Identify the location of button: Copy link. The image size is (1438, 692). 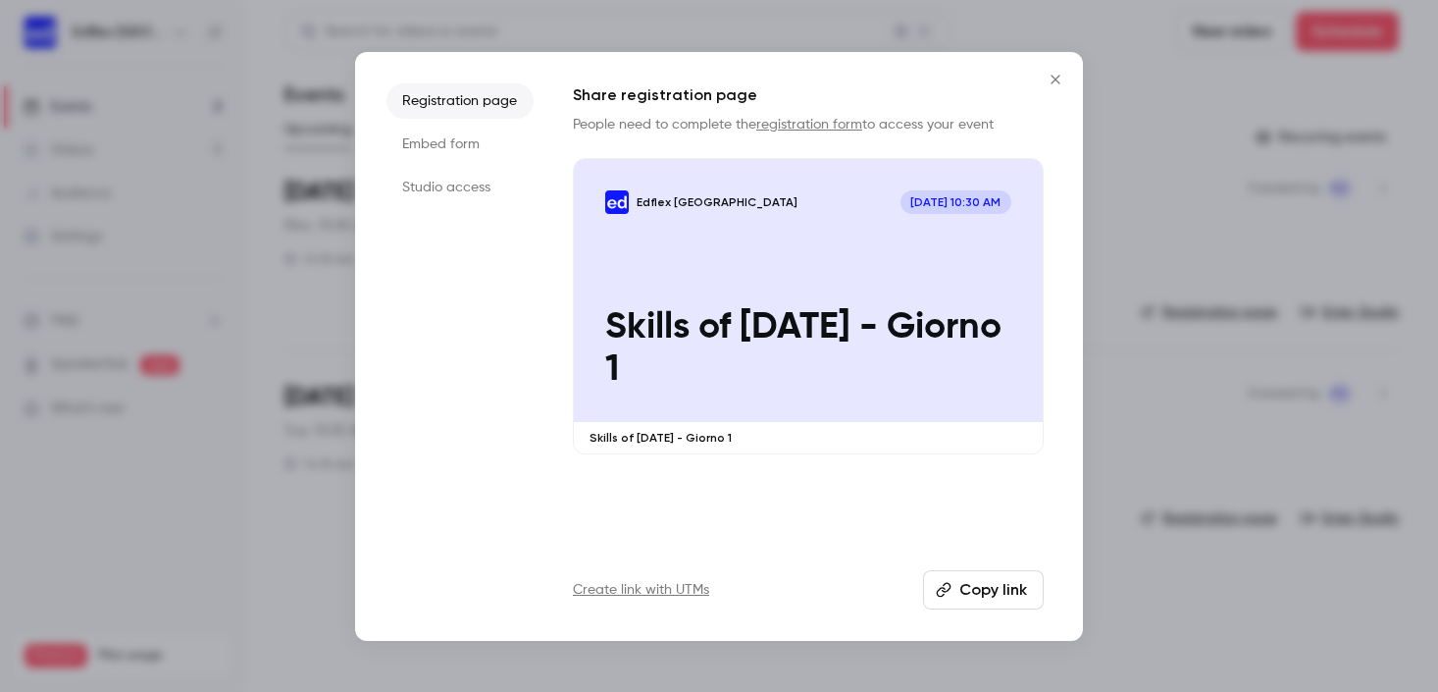
(983, 590).